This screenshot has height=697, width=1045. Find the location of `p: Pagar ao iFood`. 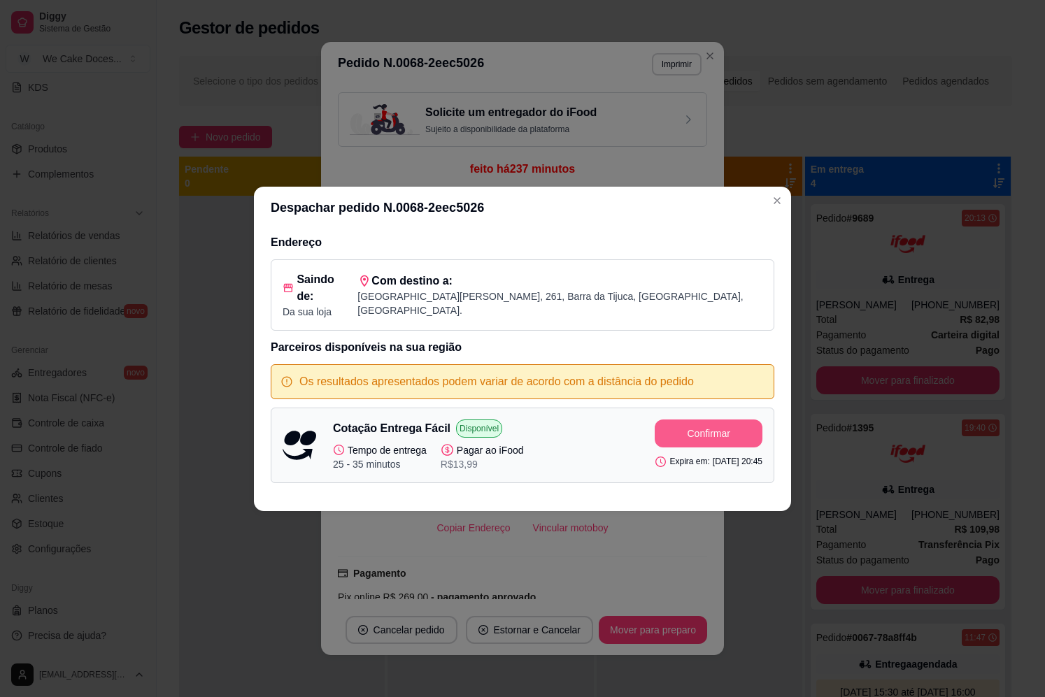

p: Pagar ao iFood is located at coordinates (482, 451).